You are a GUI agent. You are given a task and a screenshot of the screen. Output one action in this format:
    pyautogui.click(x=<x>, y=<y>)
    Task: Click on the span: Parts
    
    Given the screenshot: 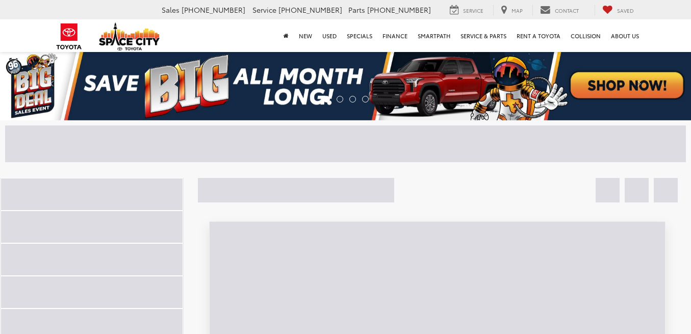 What is the action you would take?
    pyautogui.click(x=357, y=10)
    